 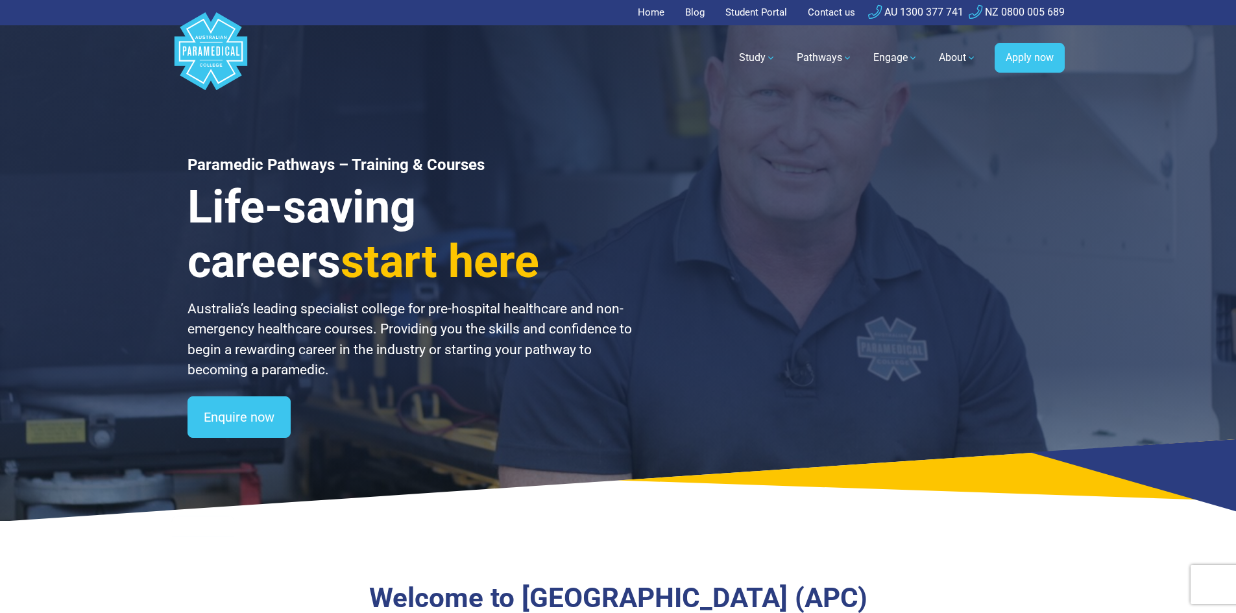 I want to click on p: Australia’s leading specialist college for pre-hospital healthcare and non-emergency healthcare c..., so click(x=411, y=340).